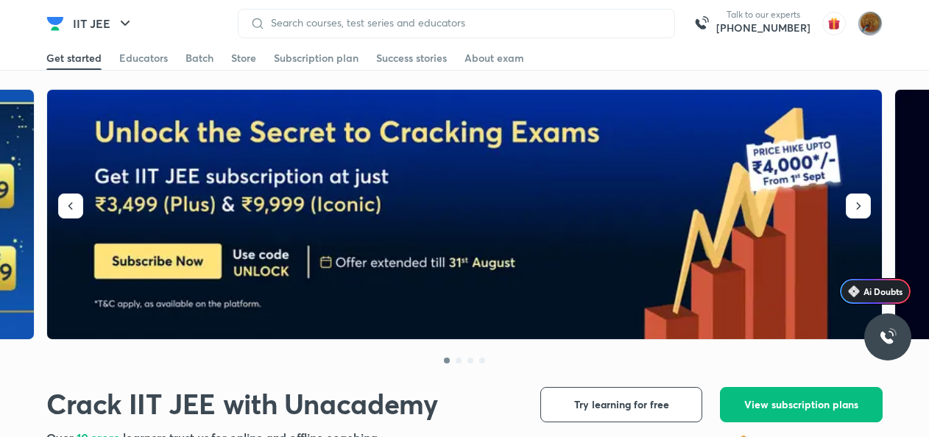 The width and height of the screenshot is (929, 437). Describe the element at coordinates (870, 24) in the screenshot. I see `img: Vartika tiwary uttarpradesh` at that location.